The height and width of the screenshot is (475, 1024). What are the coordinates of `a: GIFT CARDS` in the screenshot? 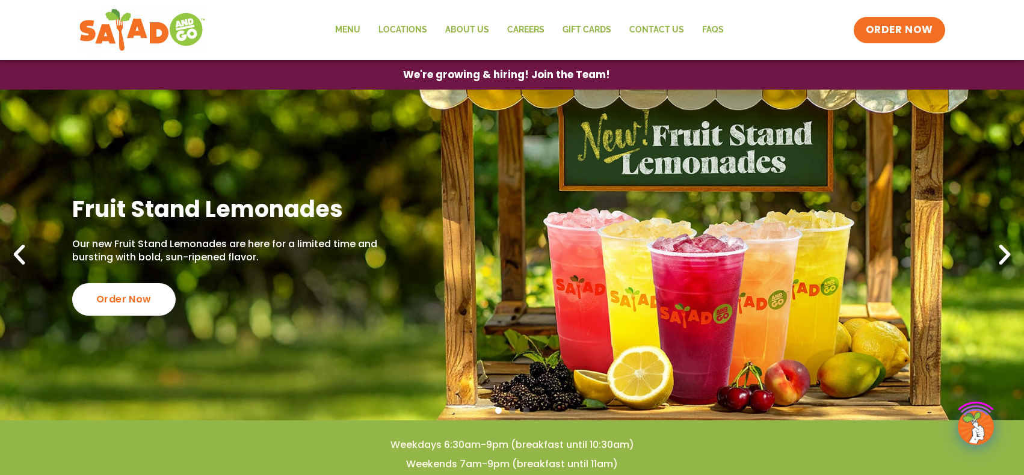 It's located at (586, 30).